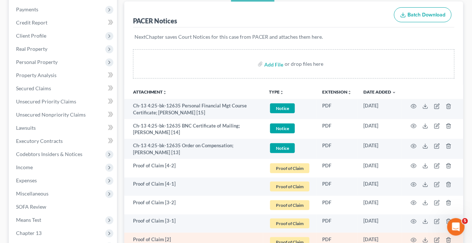 Image resolution: width=472 pixels, height=243 pixels. I want to click on span: Means Test, so click(28, 219).